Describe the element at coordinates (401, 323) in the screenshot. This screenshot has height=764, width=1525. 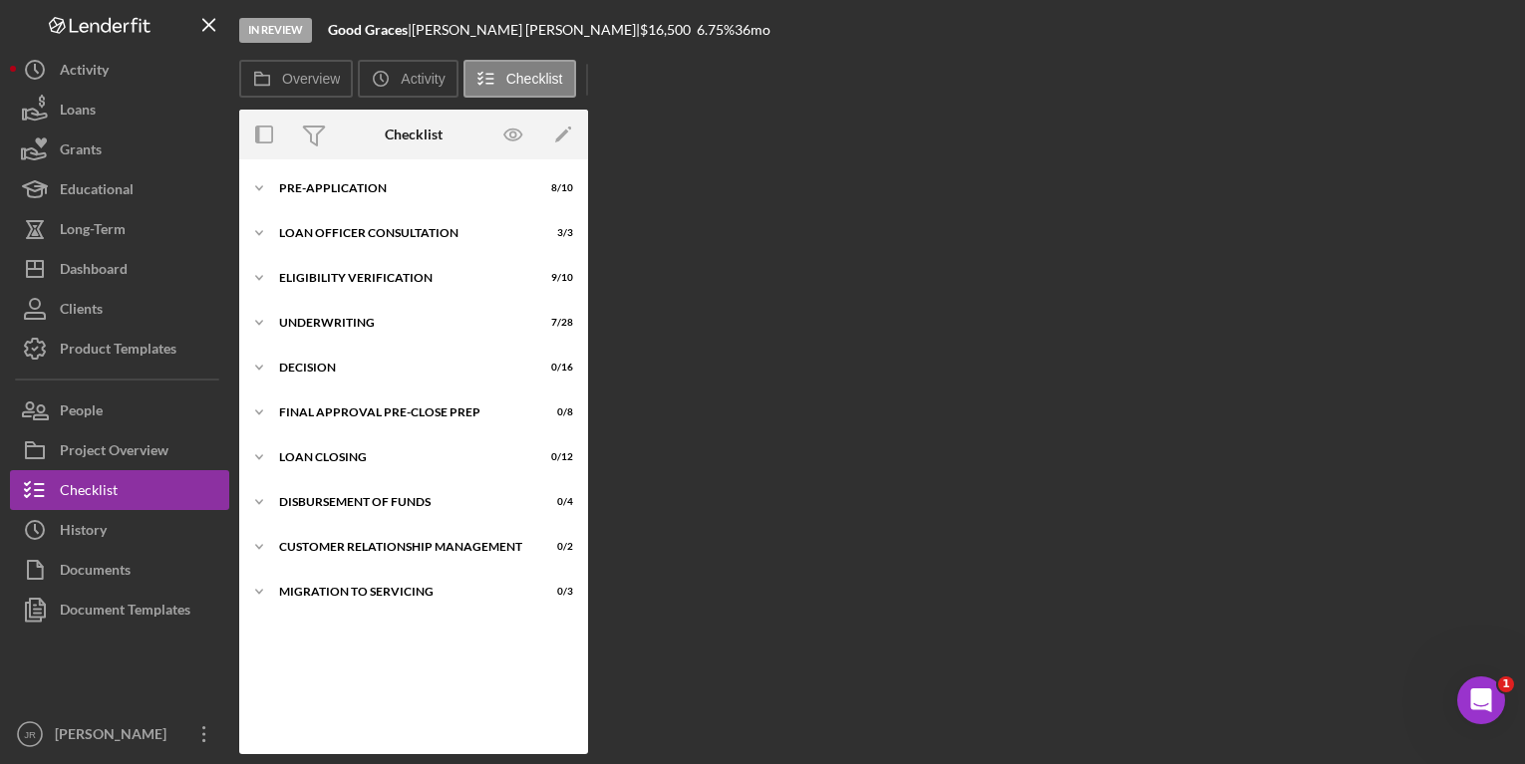
I see `div: Underwriting` at that location.